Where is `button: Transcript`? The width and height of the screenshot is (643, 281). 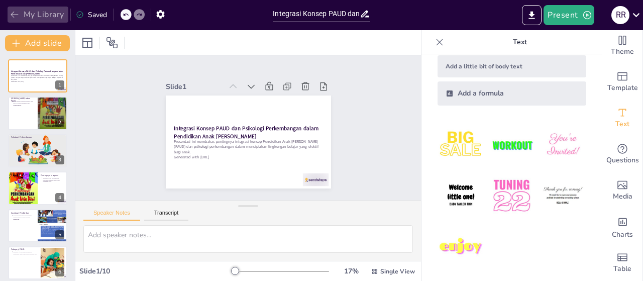 button: Transcript is located at coordinates (166, 215).